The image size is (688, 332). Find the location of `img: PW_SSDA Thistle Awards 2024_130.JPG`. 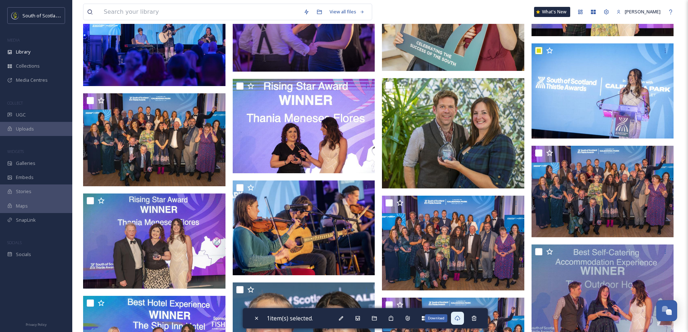

img: PW_SSDA Thistle Awards 2024_130.JPG is located at coordinates (304, 126).